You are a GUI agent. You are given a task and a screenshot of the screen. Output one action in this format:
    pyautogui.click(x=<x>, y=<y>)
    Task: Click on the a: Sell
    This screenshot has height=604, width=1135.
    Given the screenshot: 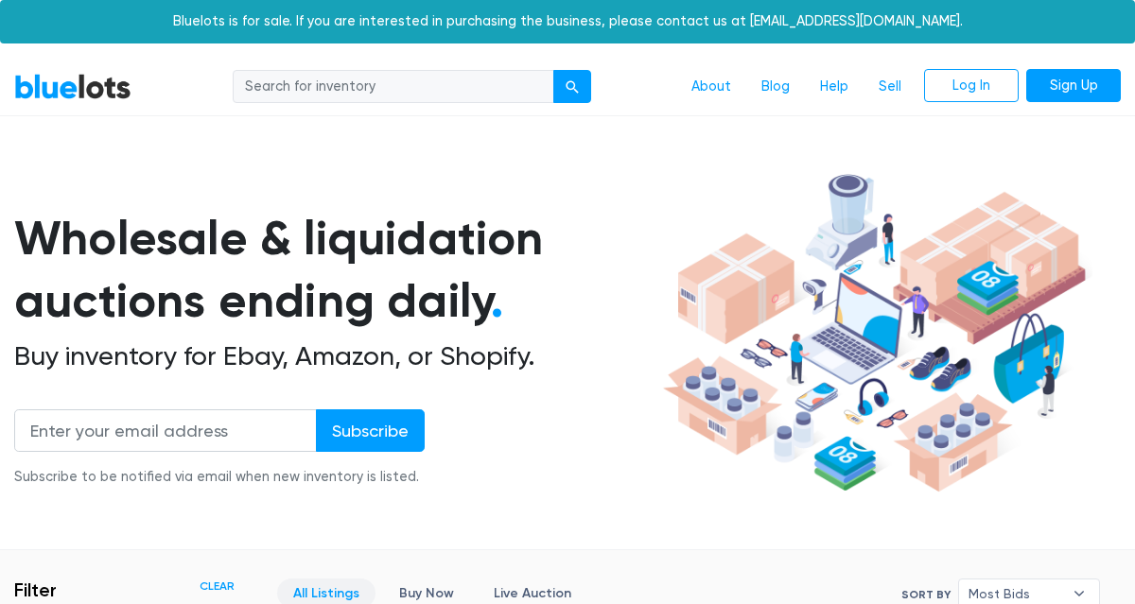 What is the action you would take?
    pyautogui.click(x=890, y=87)
    